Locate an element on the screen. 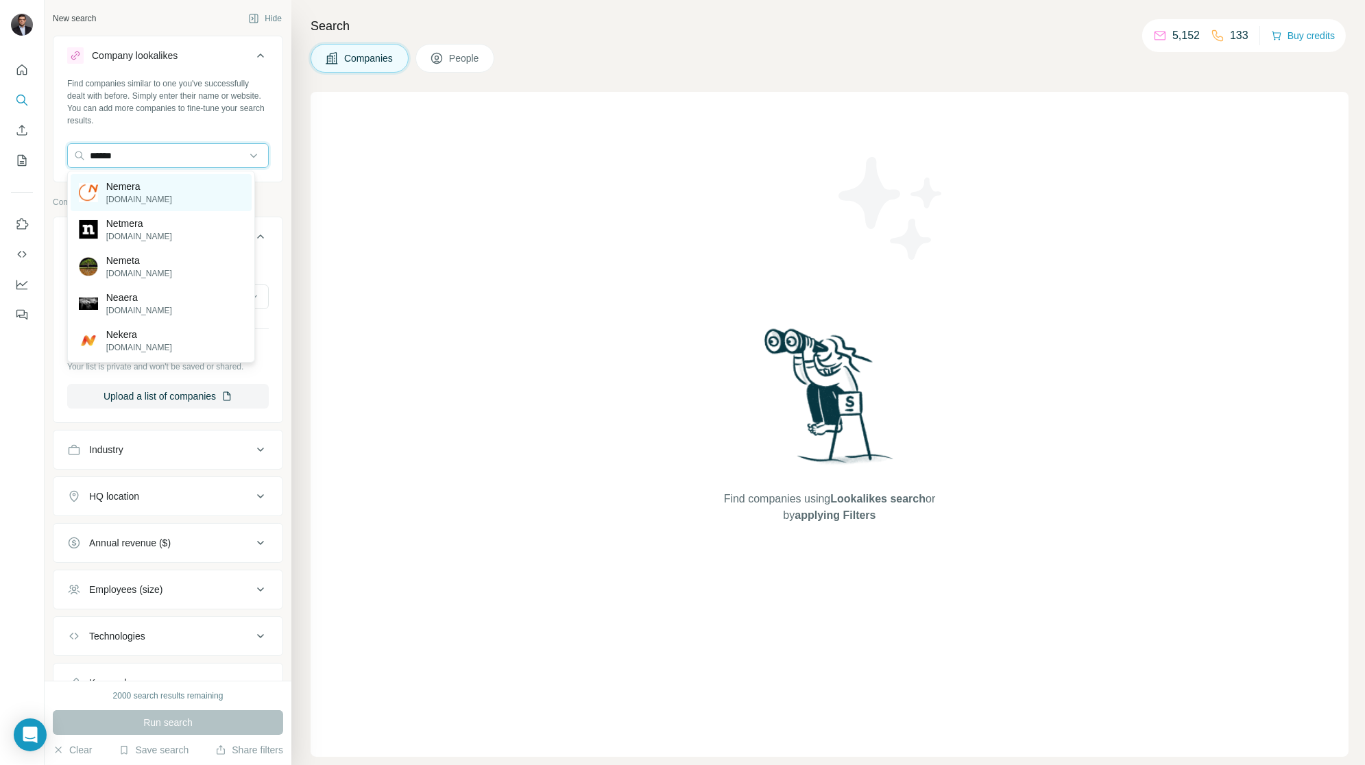 The height and width of the screenshot is (765, 1365). img: Avatar is located at coordinates (22, 25).